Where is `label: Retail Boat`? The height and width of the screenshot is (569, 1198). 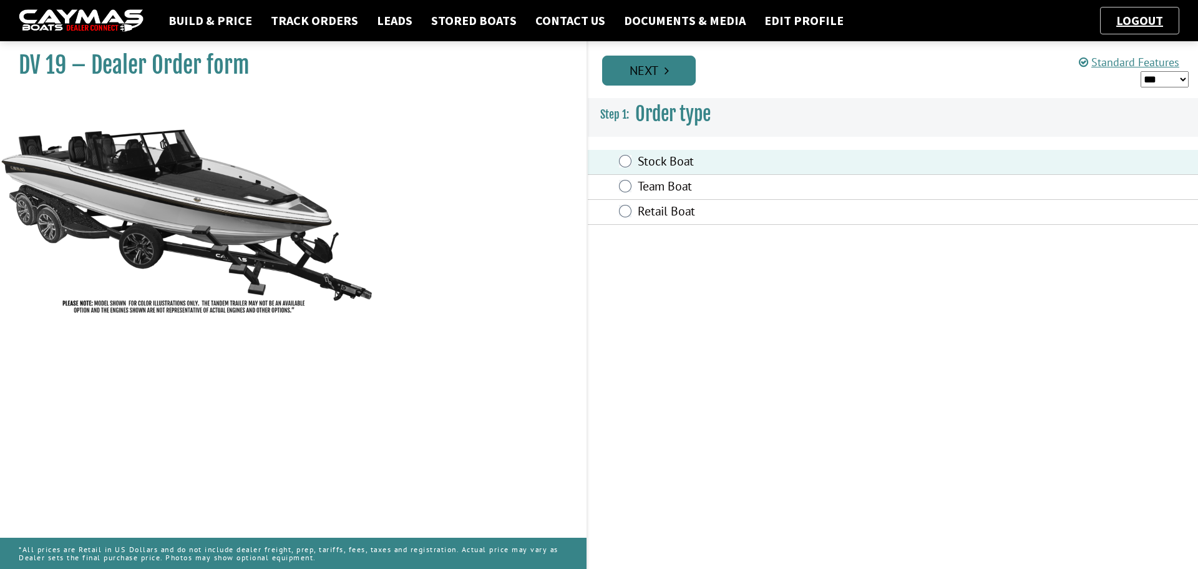 label: Retail Boat is located at coordinates (806, 212).